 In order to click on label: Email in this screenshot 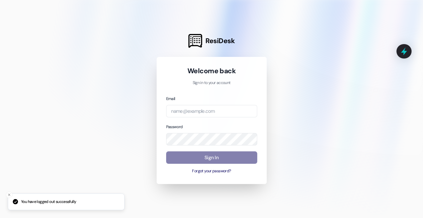, I will do `click(171, 99)`.